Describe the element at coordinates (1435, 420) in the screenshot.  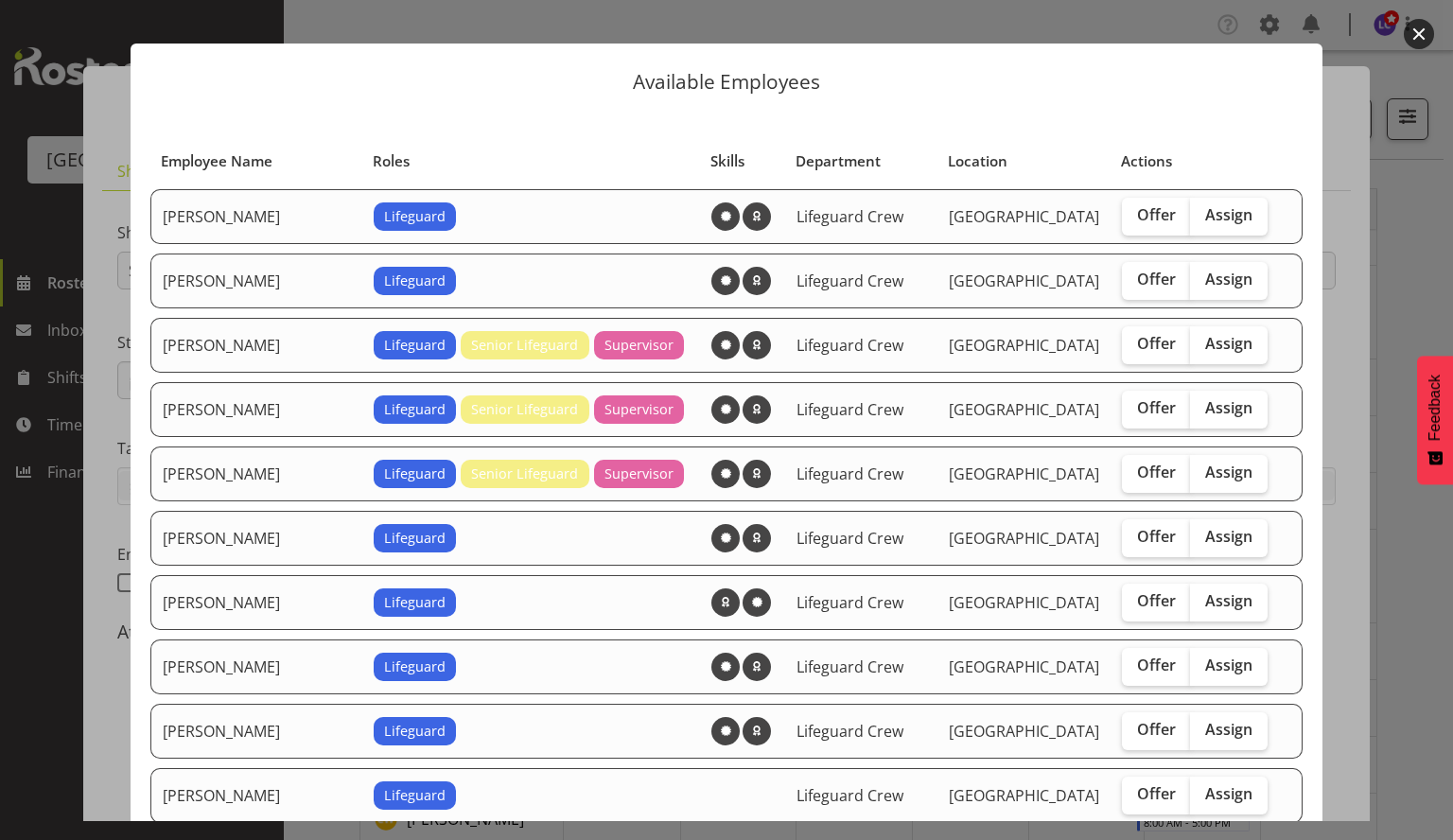
I see `button: Feedback - Show survey` at that location.